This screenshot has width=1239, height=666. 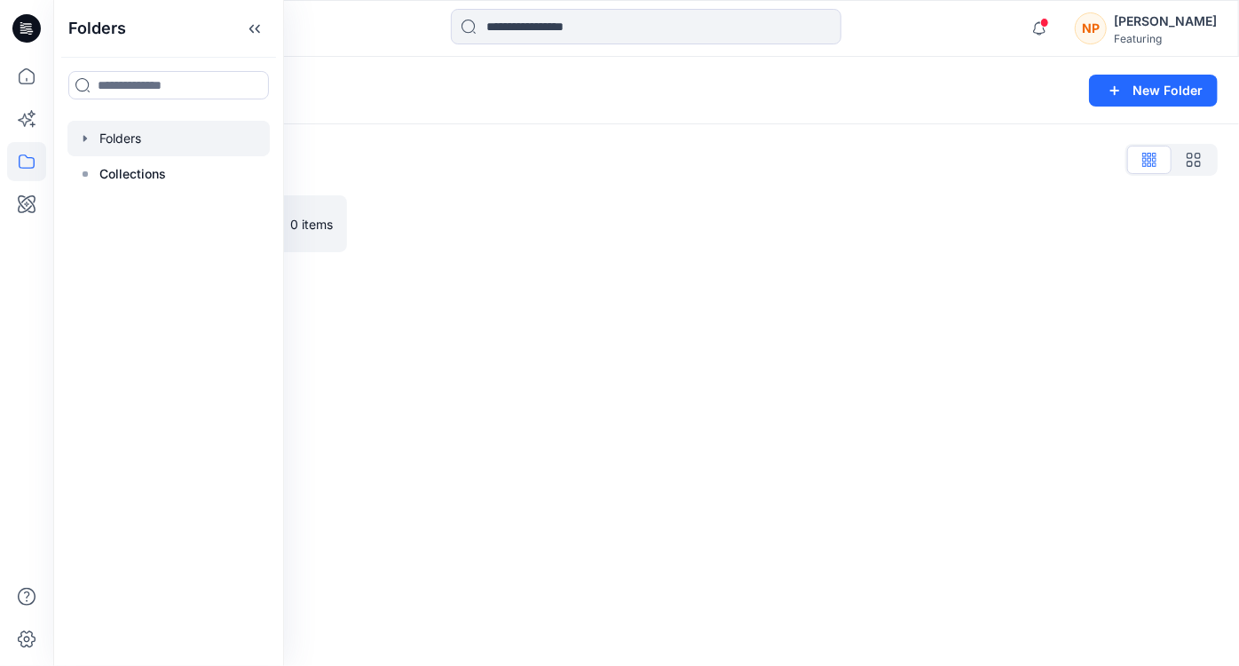 What do you see at coordinates (1153, 91) in the screenshot?
I see `button: New Folder` at bounding box center [1153, 91].